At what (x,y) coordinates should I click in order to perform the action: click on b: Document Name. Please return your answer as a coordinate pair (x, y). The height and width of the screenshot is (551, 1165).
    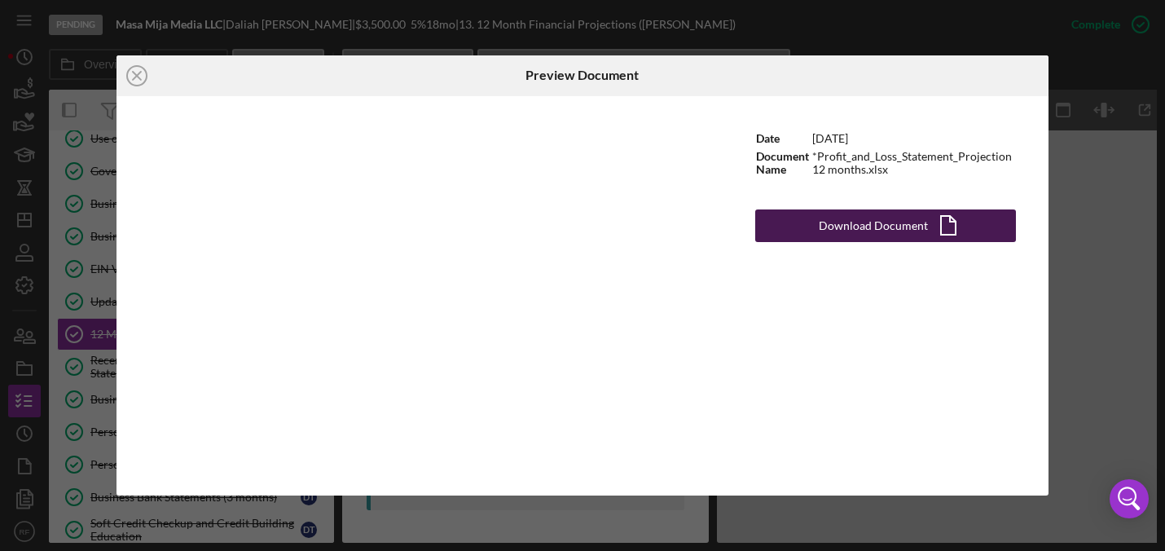
    Looking at the image, I should click on (782, 162).